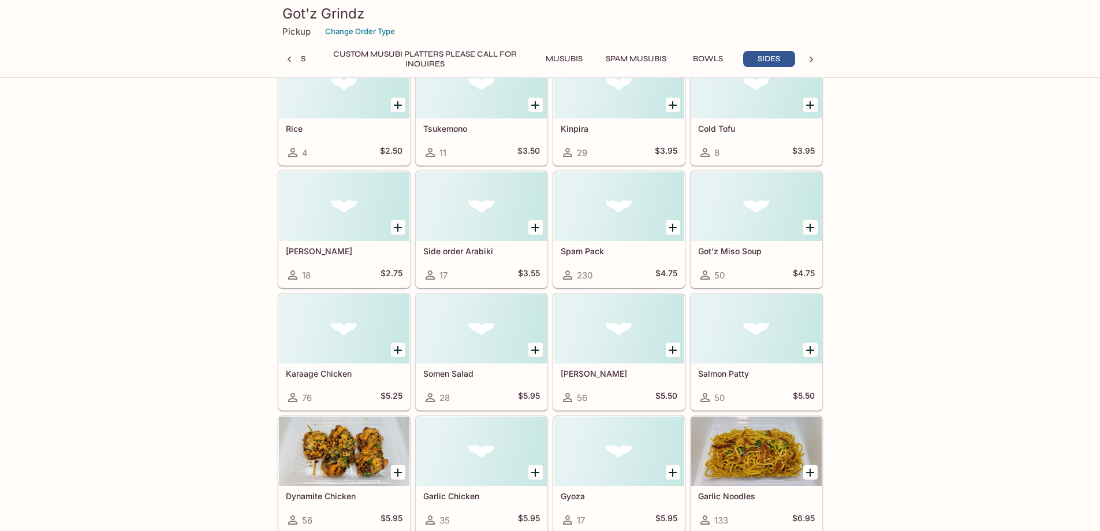 The image size is (1100, 531). I want to click on h5: $2.50, so click(391, 152).